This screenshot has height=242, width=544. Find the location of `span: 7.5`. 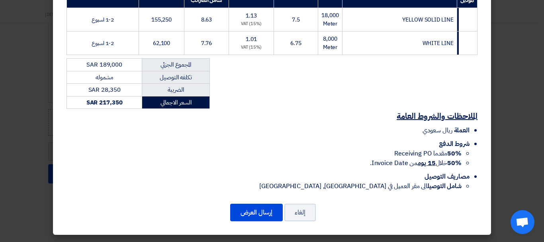

span: 7.5 is located at coordinates (296, 20).